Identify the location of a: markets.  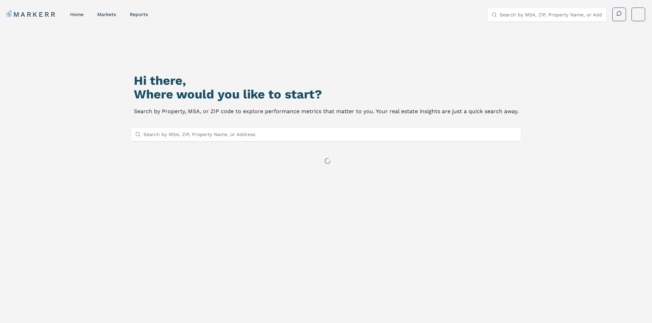
(106, 14).